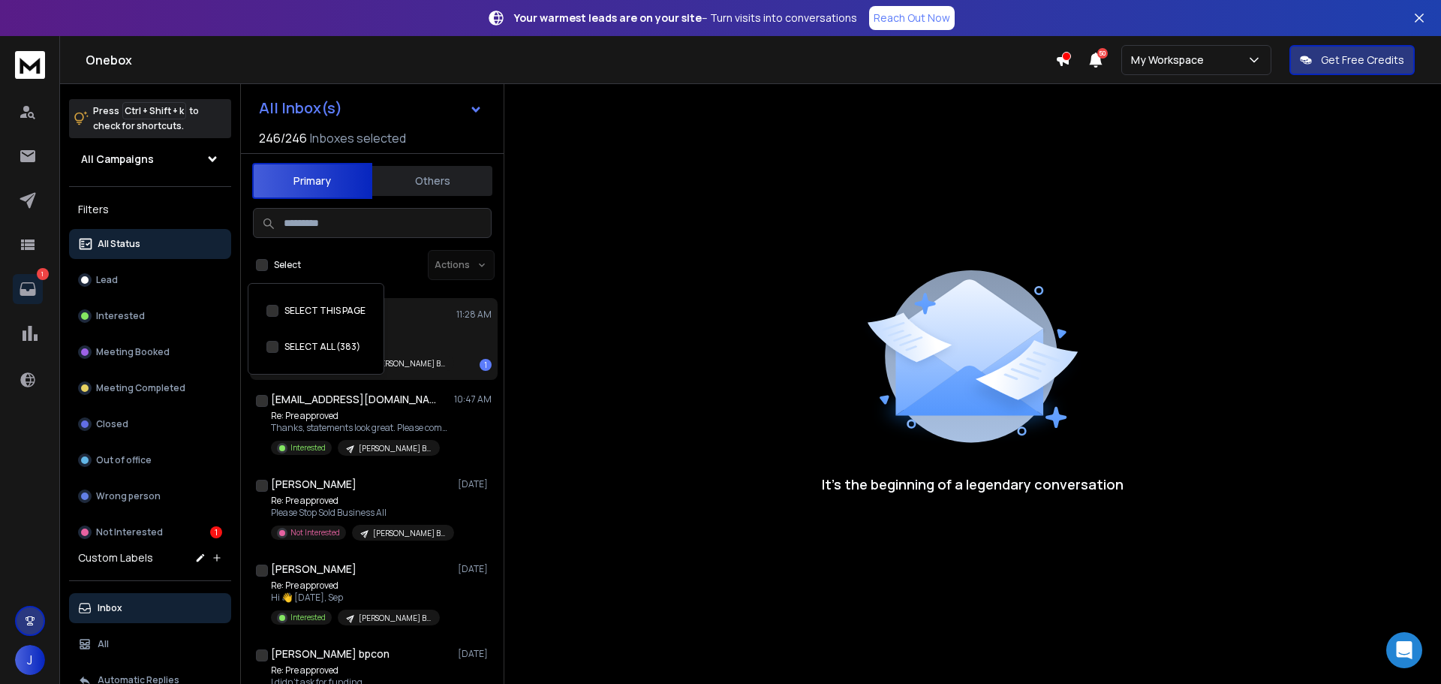 The width and height of the screenshot is (1441, 684). I want to click on strong: Your warmest leads are on your site, so click(608, 17).